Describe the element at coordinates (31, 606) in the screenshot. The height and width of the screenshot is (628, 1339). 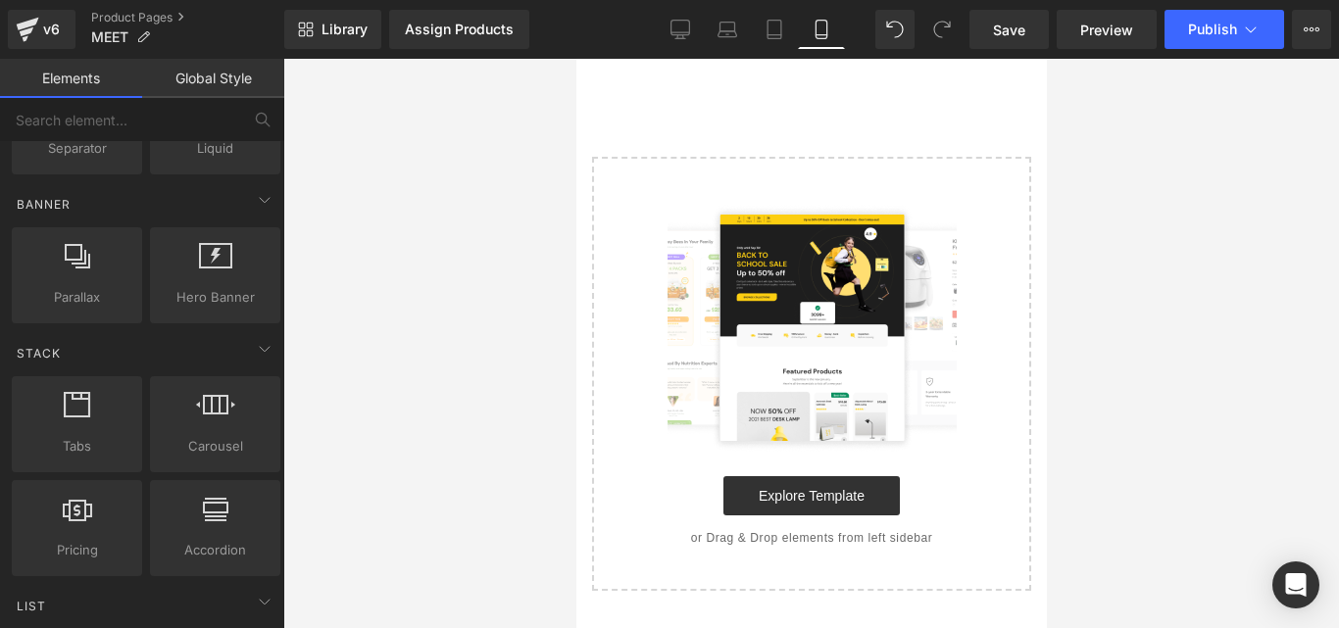
I see `span: List` at that location.